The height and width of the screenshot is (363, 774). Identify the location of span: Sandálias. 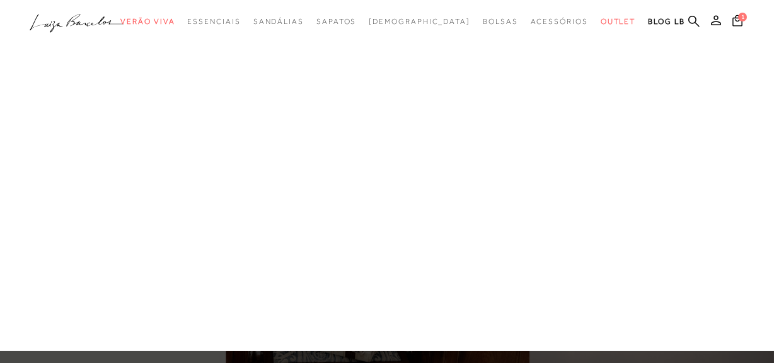
(279, 21).